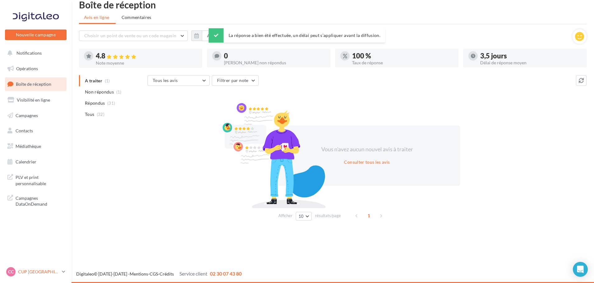  Describe the element at coordinates (137, 17) in the screenshot. I see `span: Commentaires` at that location.